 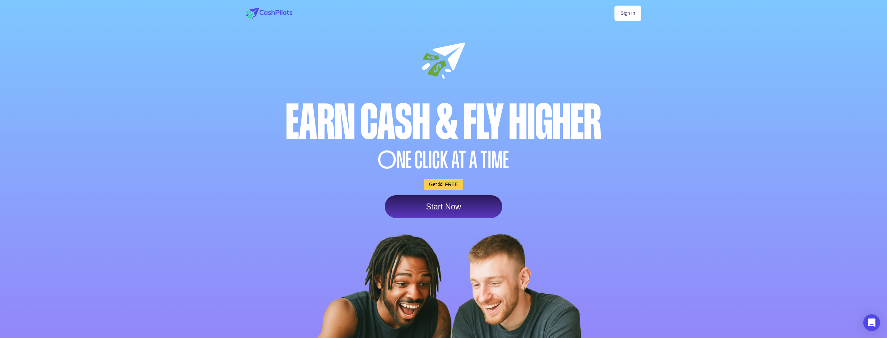 I want to click on div: Earn Cash & Fly higher, so click(x=444, y=122).